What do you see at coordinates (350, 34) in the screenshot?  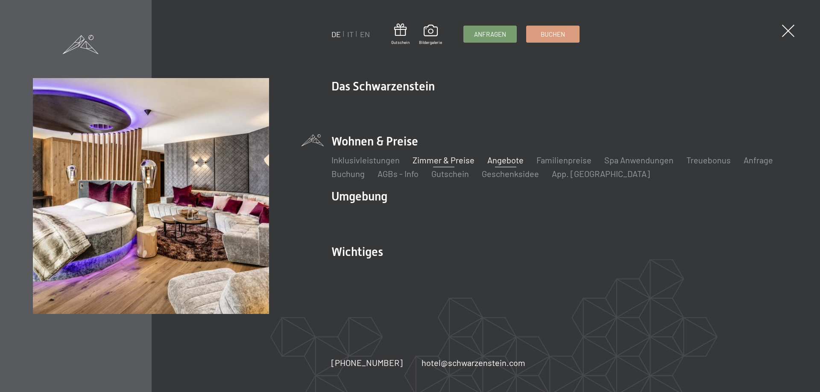 I see `a: IT` at bounding box center [350, 34].